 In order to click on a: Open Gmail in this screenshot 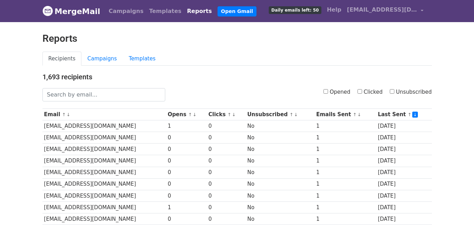, I will do `click(237, 11)`.